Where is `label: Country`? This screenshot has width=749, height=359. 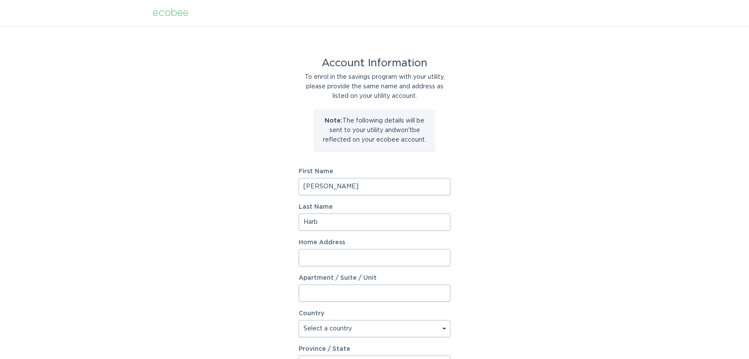 label: Country is located at coordinates (311, 314).